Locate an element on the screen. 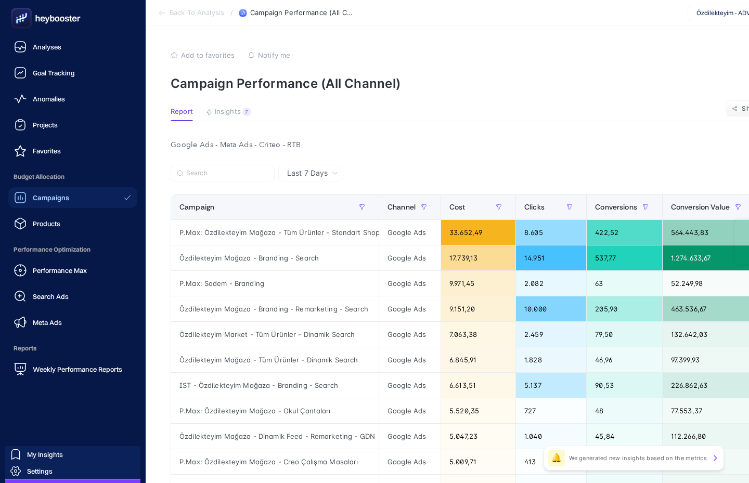  span: Favorites is located at coordinates (47, 151).